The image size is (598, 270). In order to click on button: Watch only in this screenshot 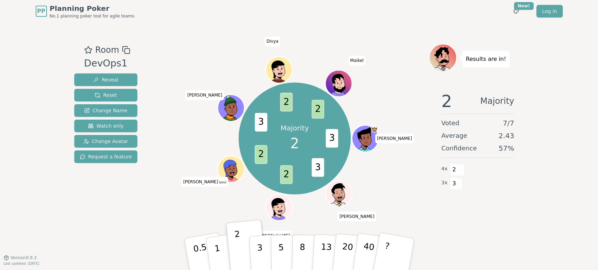, I will do `click(106, 126)`.